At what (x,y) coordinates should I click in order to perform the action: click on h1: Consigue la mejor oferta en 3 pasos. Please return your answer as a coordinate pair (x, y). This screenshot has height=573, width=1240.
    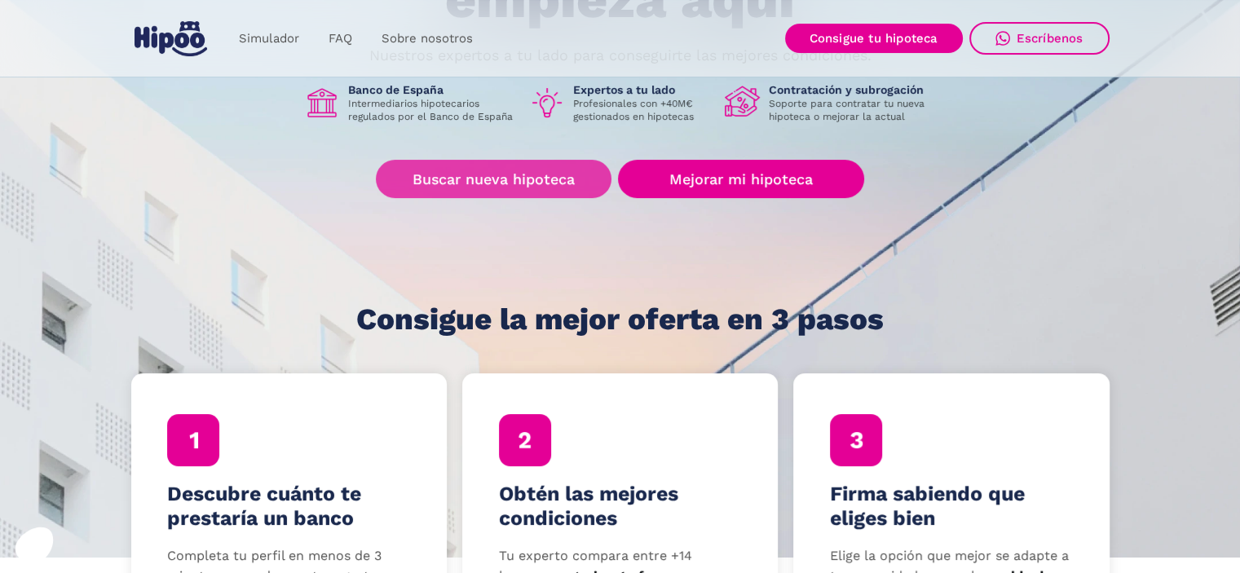
    Looking at the image, I should click on (620, 320).